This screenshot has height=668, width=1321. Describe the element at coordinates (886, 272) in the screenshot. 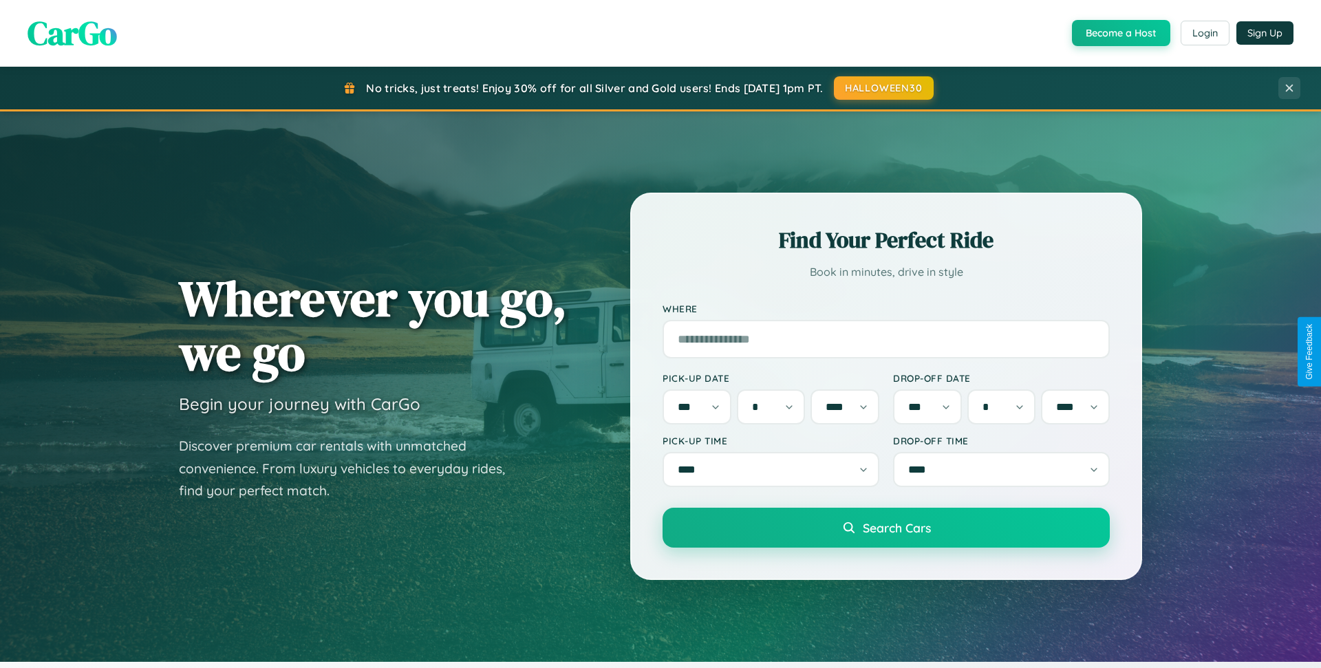

I see `p: Book in minutes, drive in style` at that location.